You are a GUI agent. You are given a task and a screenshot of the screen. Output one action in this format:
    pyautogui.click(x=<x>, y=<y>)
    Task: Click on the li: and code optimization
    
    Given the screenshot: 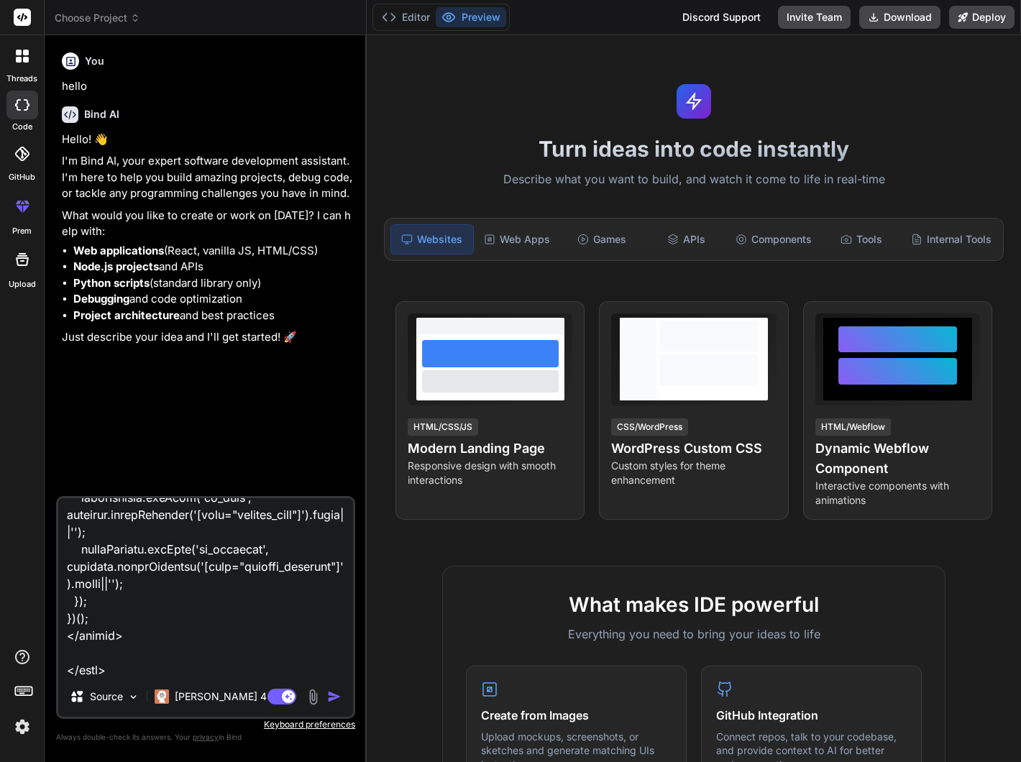 What is the action you would take?
    pyautogui.click(x=213, y=299)
    